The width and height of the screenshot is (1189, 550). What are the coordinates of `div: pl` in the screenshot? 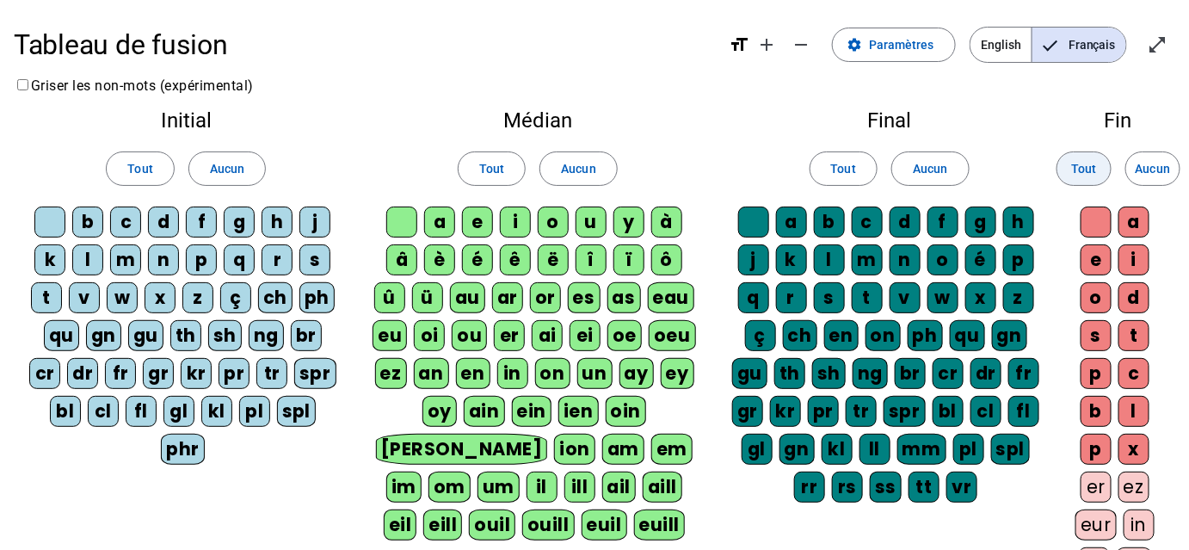 It's located at (255, 411).